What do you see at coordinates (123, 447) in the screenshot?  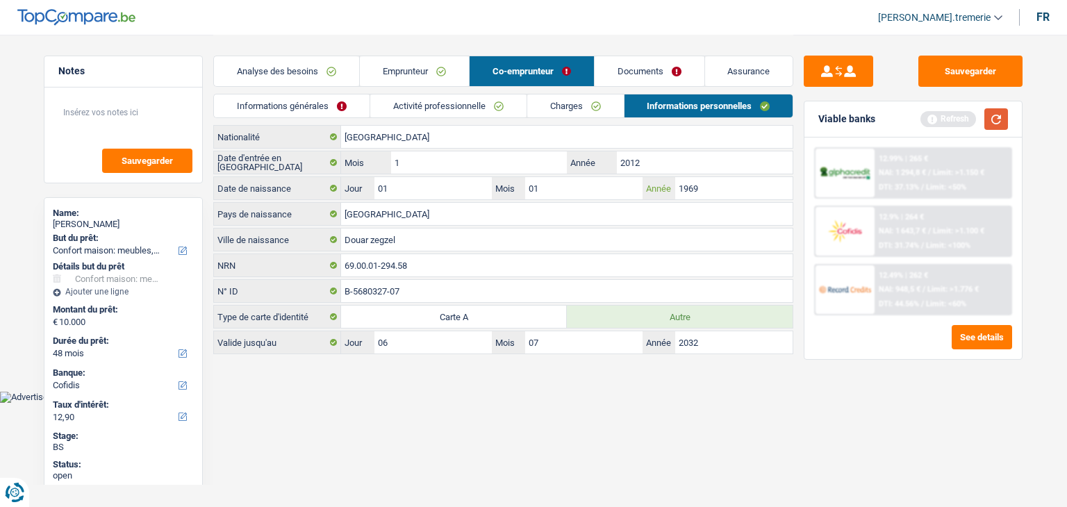 I see `div: BS` at bounding box center [123, 447].